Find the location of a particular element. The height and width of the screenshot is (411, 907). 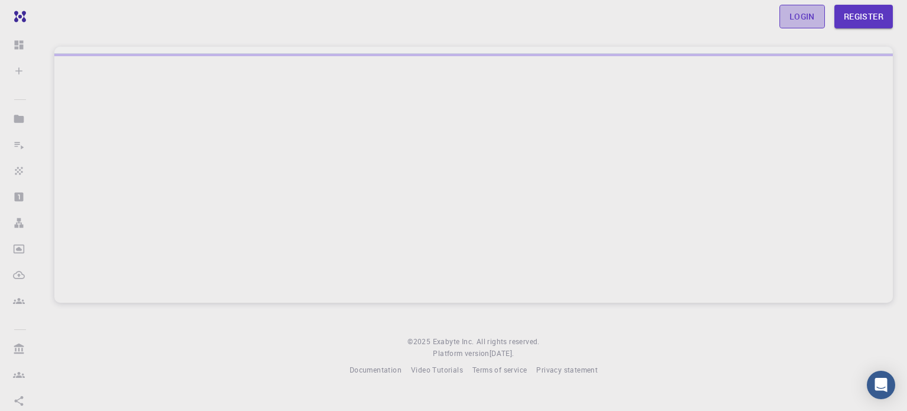

span: Terms of service is located at coordinates (500, 369).